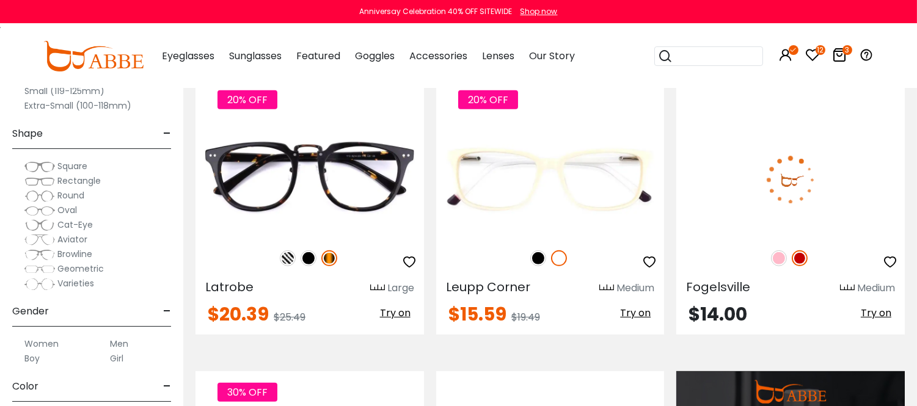 The width and height of the screenshot is (917, 406). What do you see at coordinates (238, 314) in the screenshot?
I see `span: $20.39` at bounding box center [238, 314].